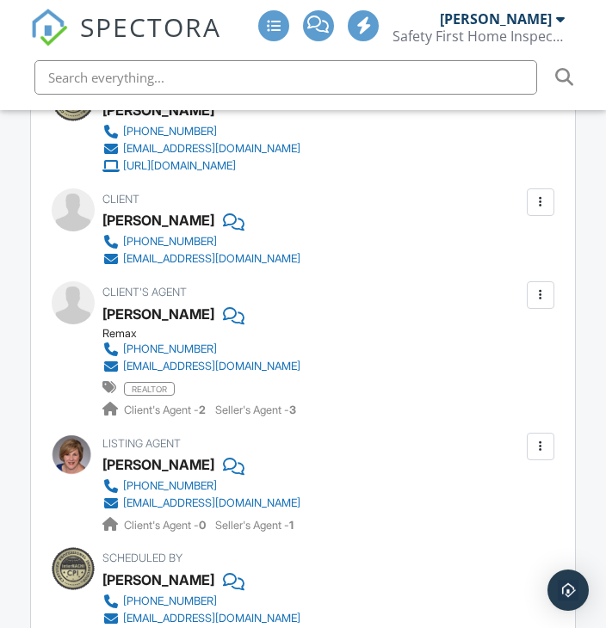  What do you see at coordinates (293, 410) in the screenshot?
I see `strong: 3` at bounding box center [293, 410].